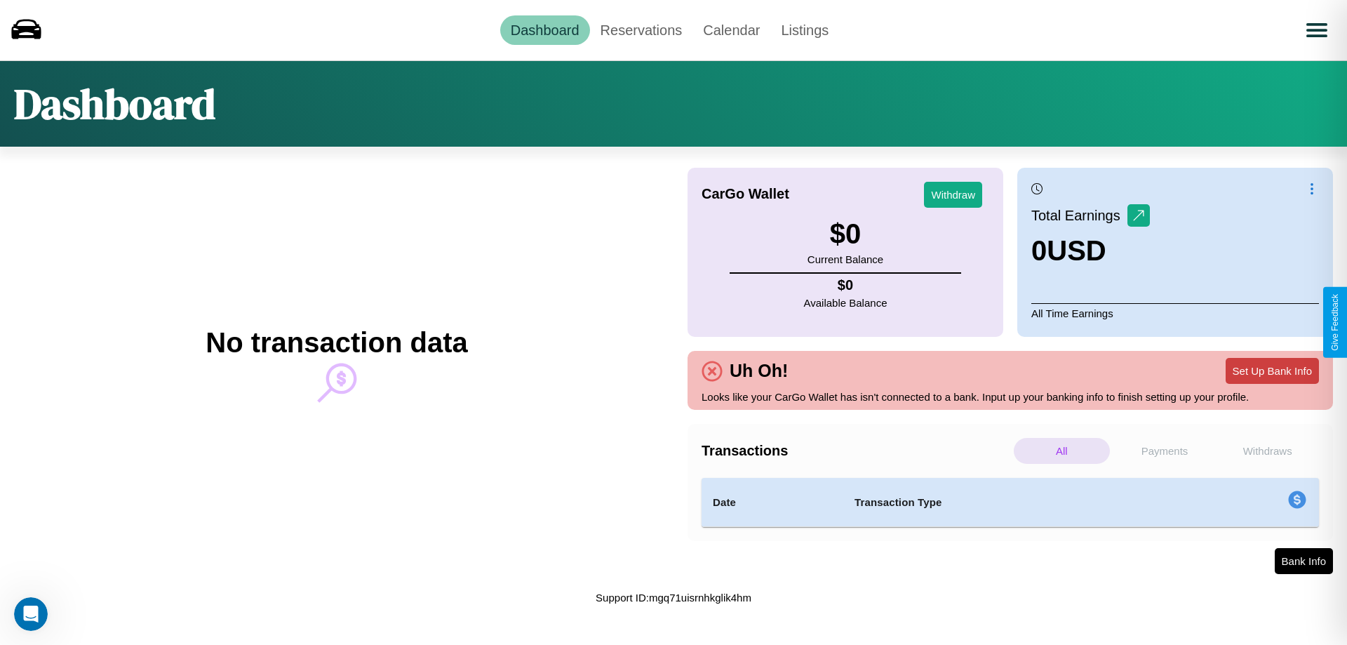 The image size is (1347, 645). What do you see at coordinates (1272, 370) in the screenshot?
I see `button: Set Up Bank Info` at bounding box center [1272, 370].